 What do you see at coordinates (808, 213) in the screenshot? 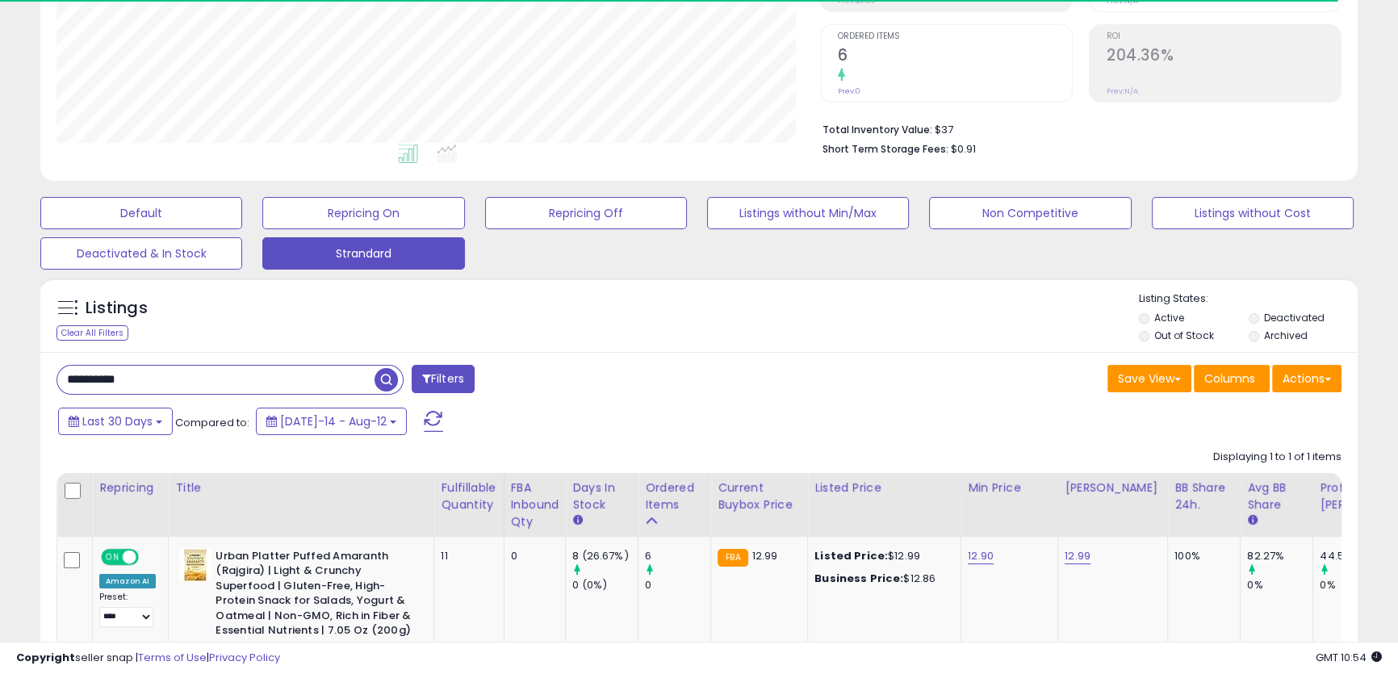
I see `button: Listings without Min/Max` at bounding box center [808, 213].